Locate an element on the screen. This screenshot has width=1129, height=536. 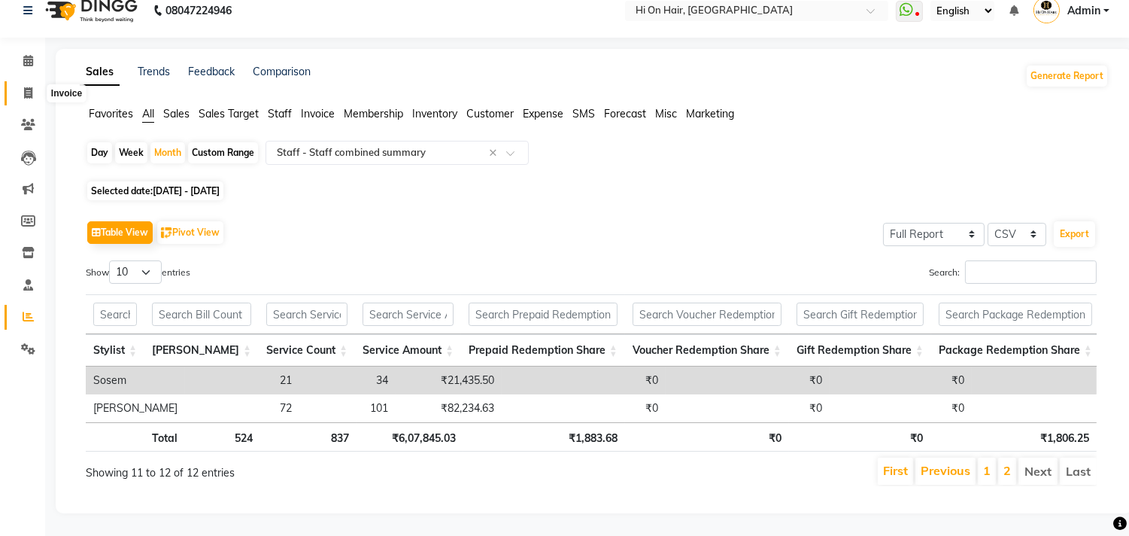
th: Service Count: activate to sort column ascending is located at coordinates (307, 350).